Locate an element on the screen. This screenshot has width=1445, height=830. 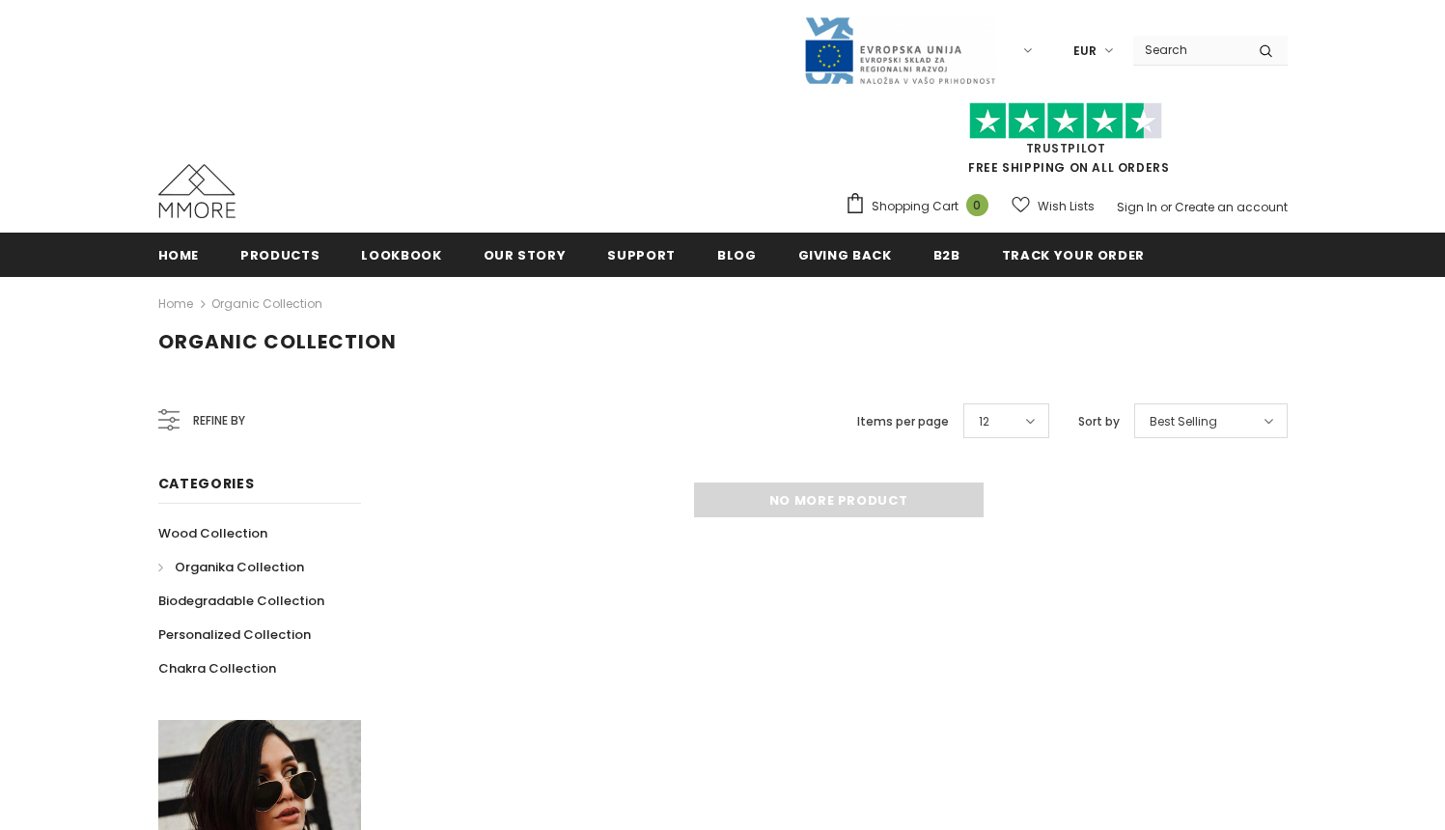
span: 0 is located at coordinates (977, 205).